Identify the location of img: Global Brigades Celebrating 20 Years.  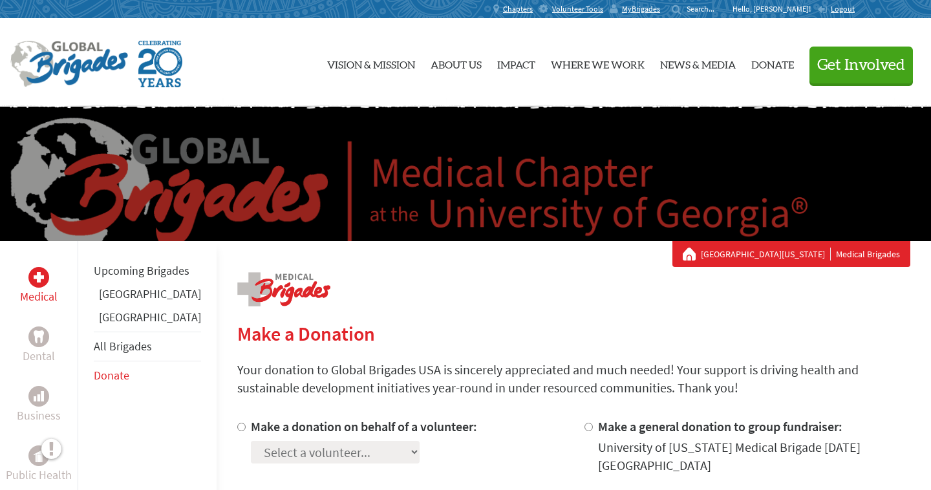
(160, 64).